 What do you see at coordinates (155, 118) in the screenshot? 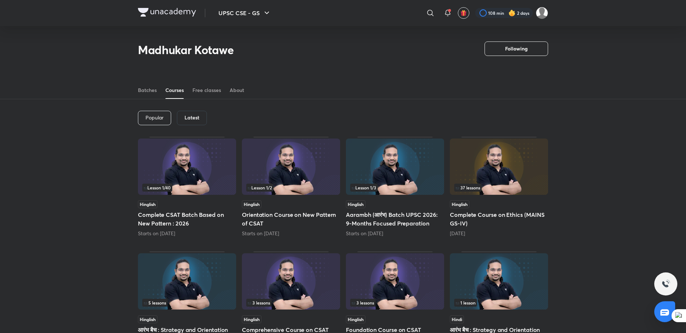
I see `p: Popular` at bounding box center [155, 118].